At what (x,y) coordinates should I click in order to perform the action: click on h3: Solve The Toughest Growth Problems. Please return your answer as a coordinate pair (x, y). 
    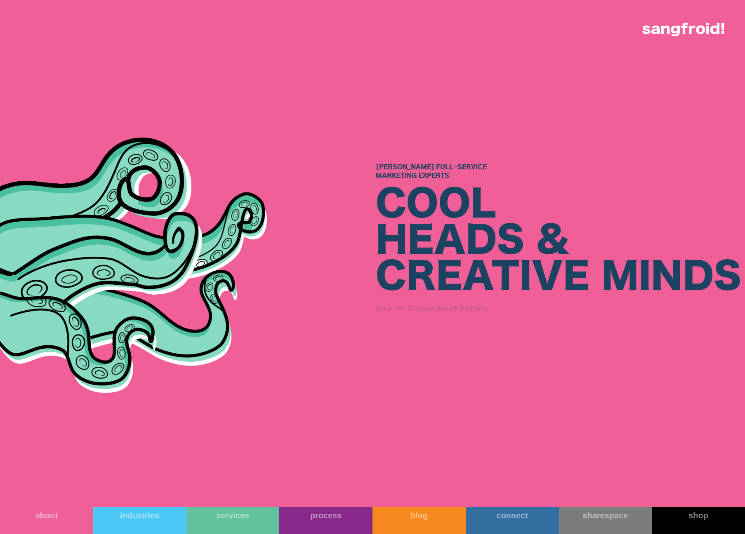
    Looking at the image, I should click on (558, 308).